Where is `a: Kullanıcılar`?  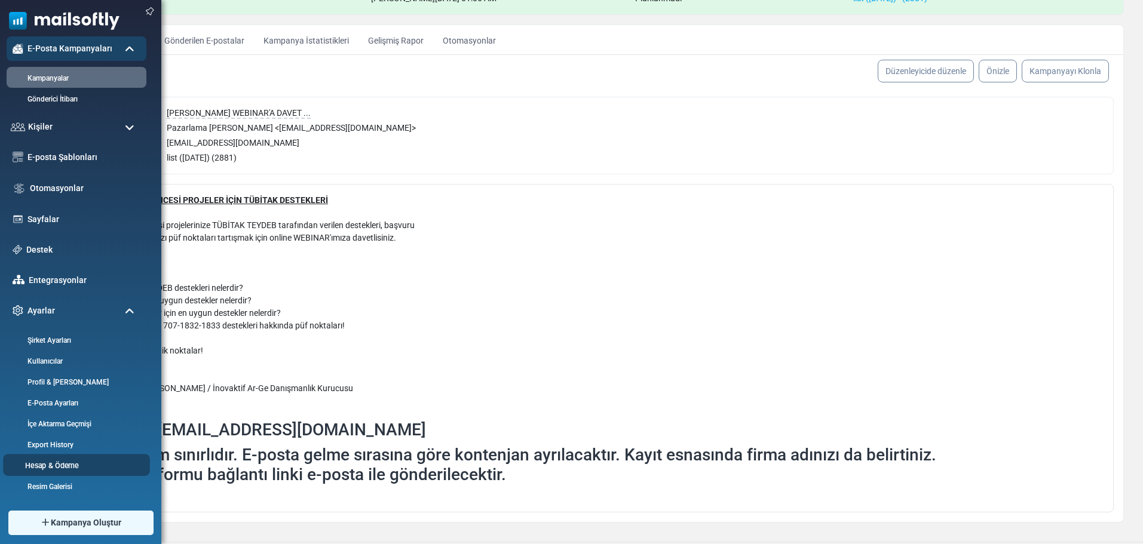 a: Kullanıcılar is located at coordinates (75, 362).